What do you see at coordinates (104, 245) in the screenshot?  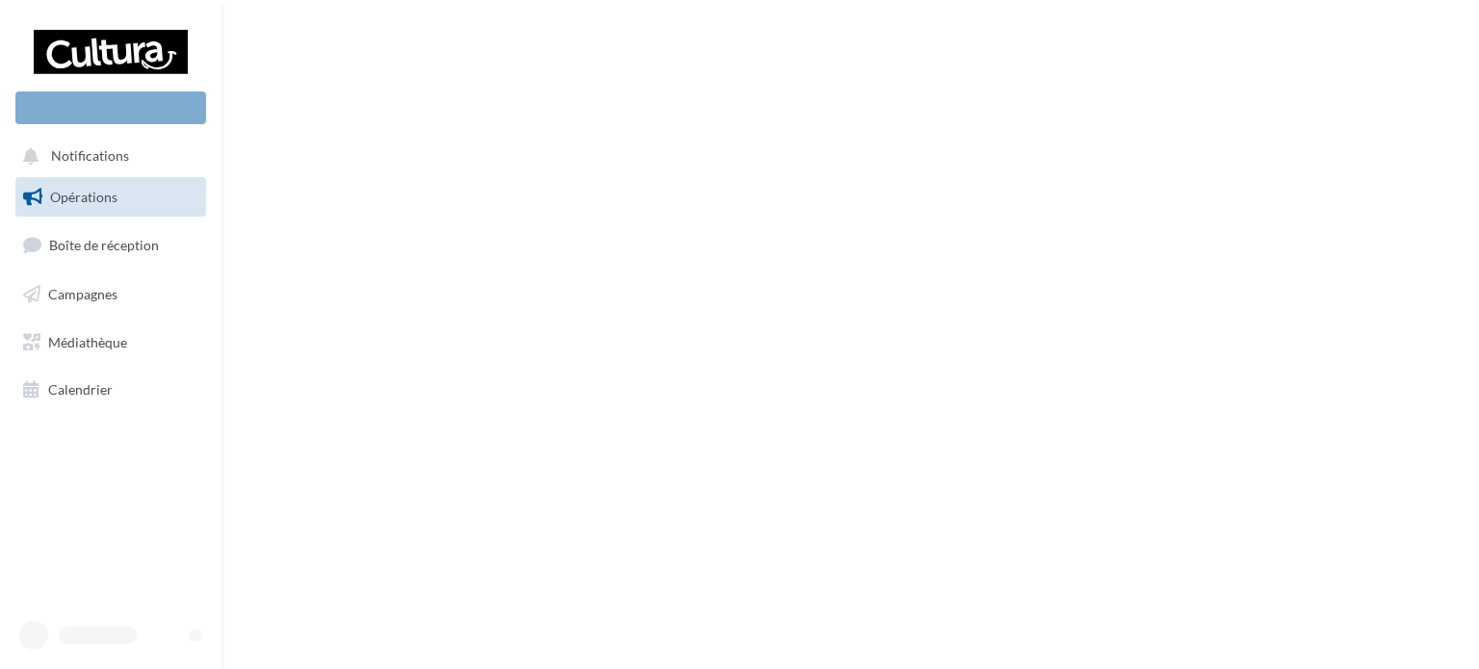 I see `span: Boîte de réception` at bounding box center [104, 245].